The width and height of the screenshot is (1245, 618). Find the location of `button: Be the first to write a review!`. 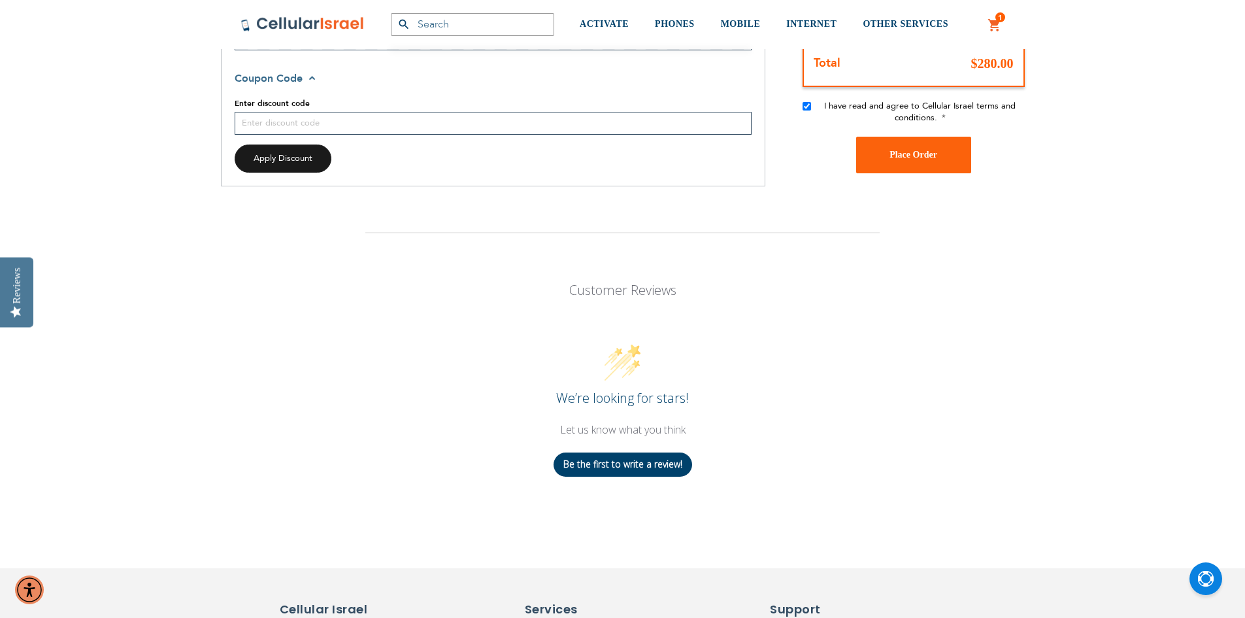

button: Be the first to write a review! is located at coordinates (623, 464).